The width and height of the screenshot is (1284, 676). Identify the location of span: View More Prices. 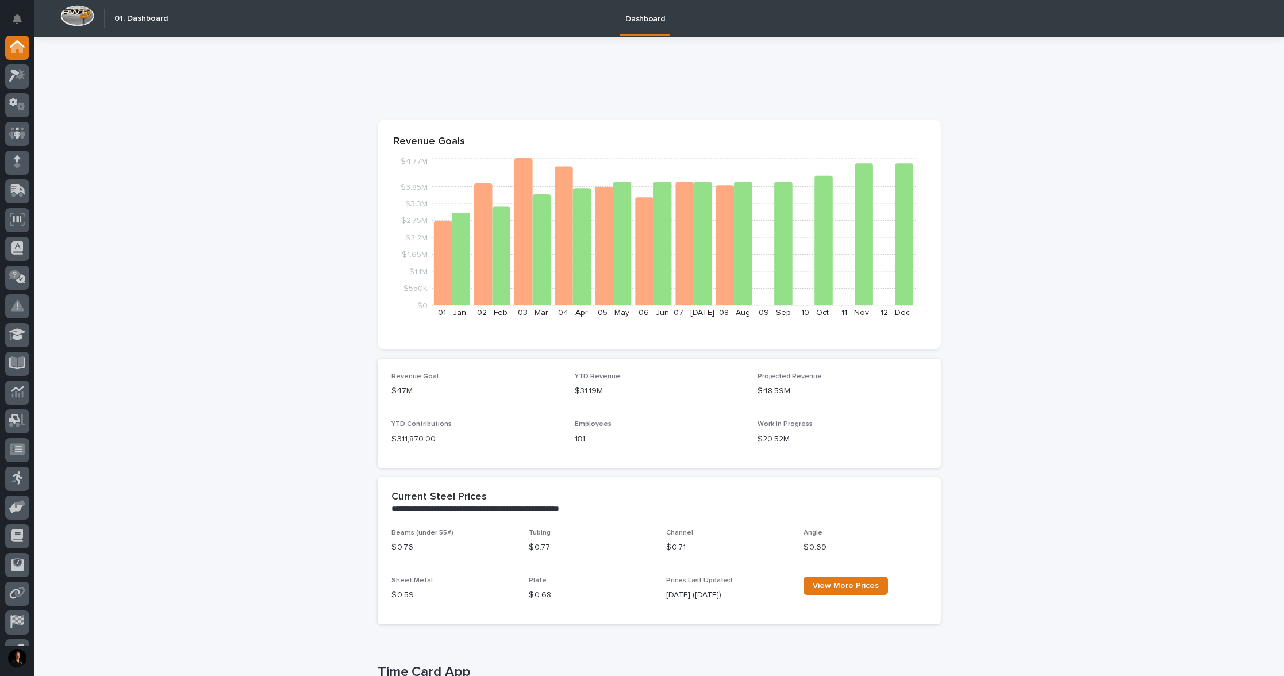
(845, 586).